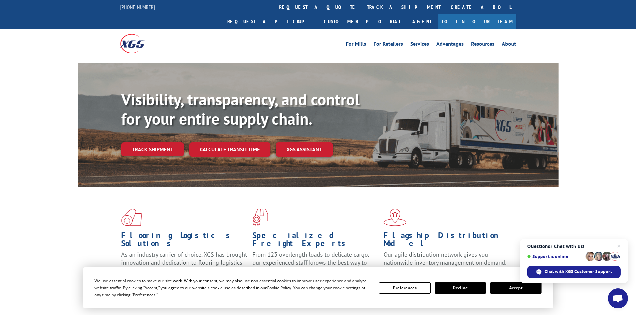  I want to click on span: Support is online, so click(555, 257).